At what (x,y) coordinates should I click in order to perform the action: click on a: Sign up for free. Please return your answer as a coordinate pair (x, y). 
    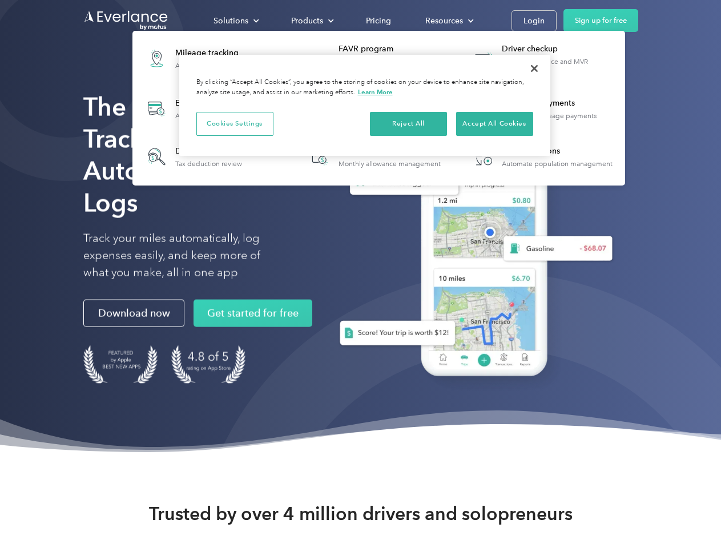
    Looking at the image, I should click on (600, 21).